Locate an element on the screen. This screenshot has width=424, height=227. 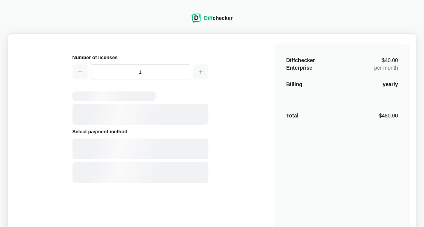
img: Diffchecker logo is located at coordinates (196, 18).